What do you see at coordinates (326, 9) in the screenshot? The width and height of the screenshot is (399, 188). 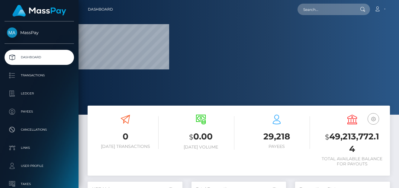 I see `input: Search...` at bounding box center [326, 9].